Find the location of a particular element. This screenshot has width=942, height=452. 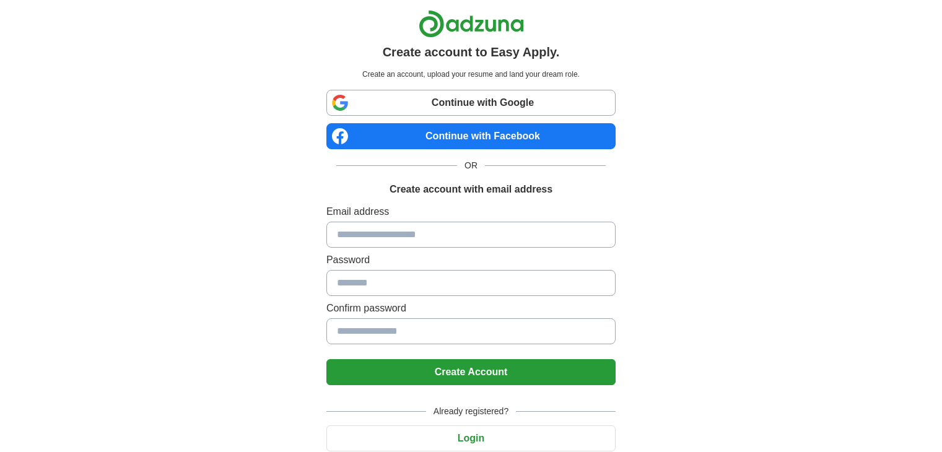

span: Already registered? is located at coordinates (471, 411).